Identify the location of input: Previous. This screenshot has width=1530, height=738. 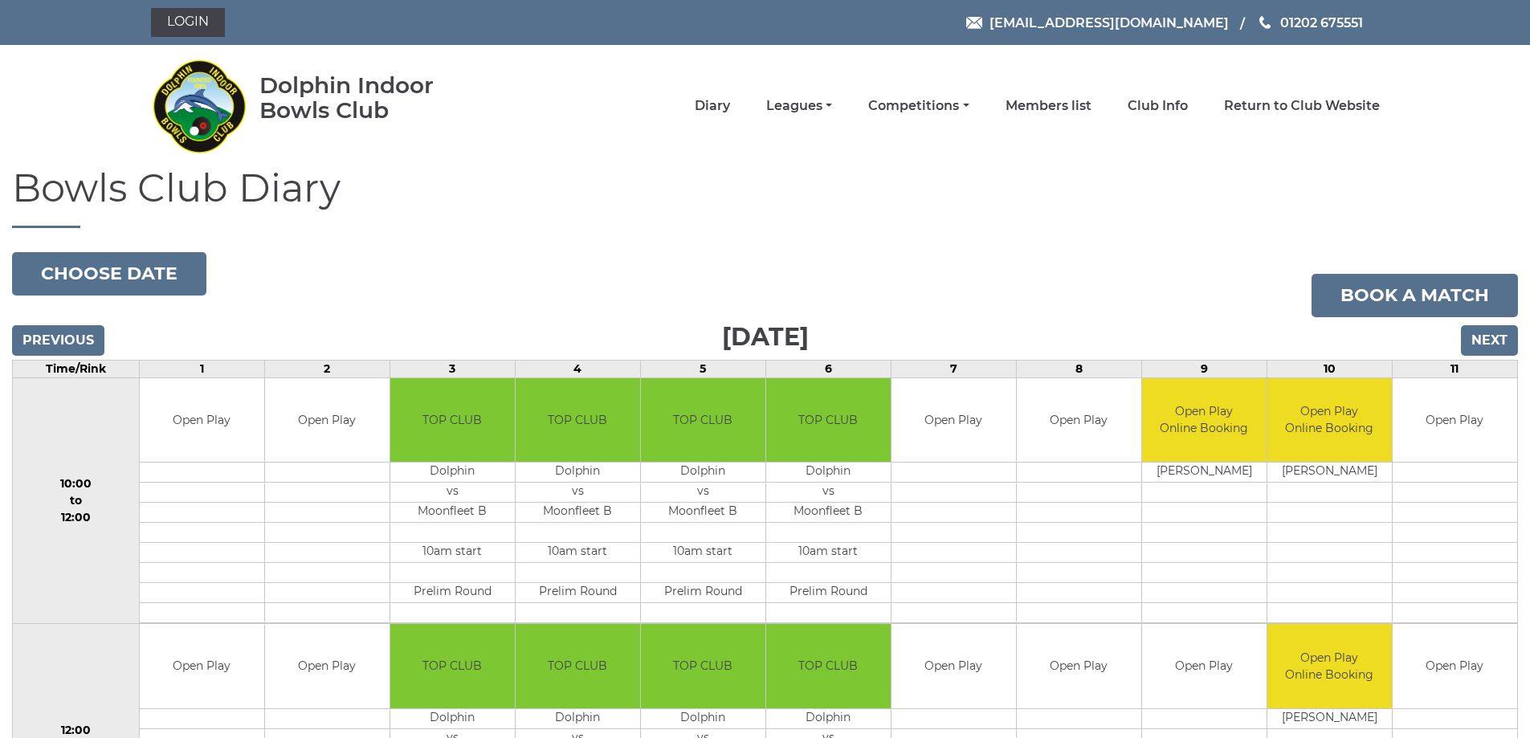
(58, 341).